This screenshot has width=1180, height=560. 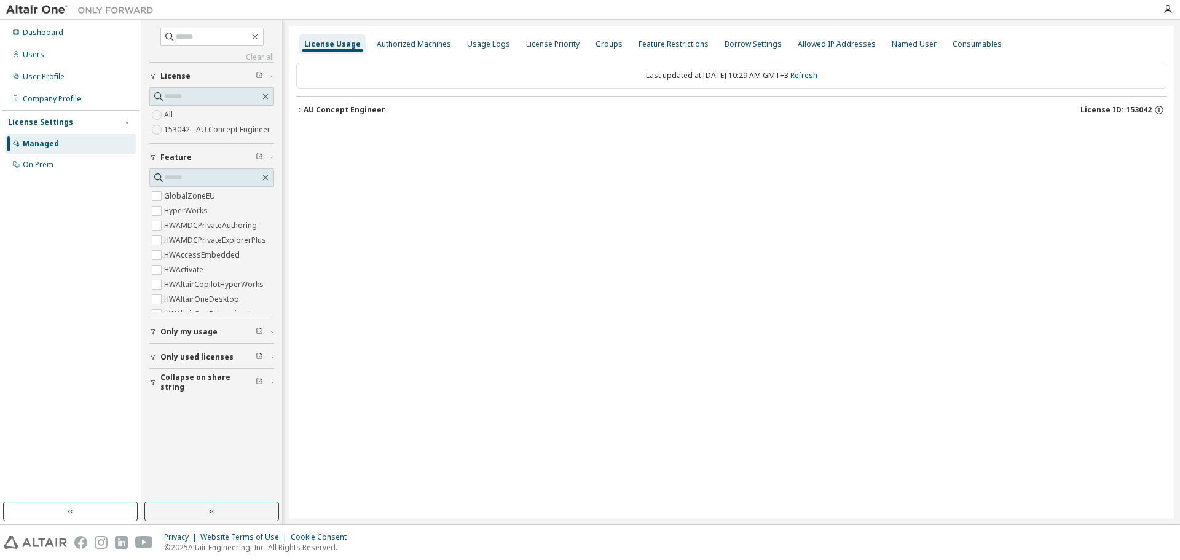 What do you see at coordinates (203, 255) in the screenshot?
I see `label: HWAccessEmbedded` at bounding box center [203, 255].